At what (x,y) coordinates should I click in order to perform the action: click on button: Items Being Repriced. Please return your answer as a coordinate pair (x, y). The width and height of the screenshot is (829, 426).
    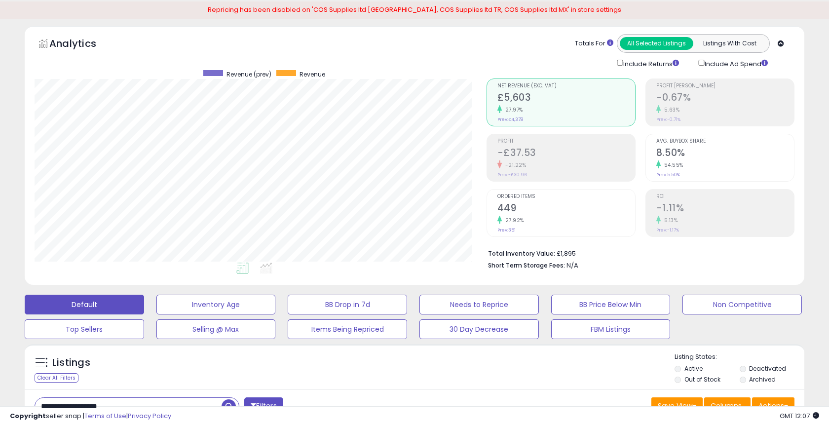
    Looking at the image, I should click on (348, 329).